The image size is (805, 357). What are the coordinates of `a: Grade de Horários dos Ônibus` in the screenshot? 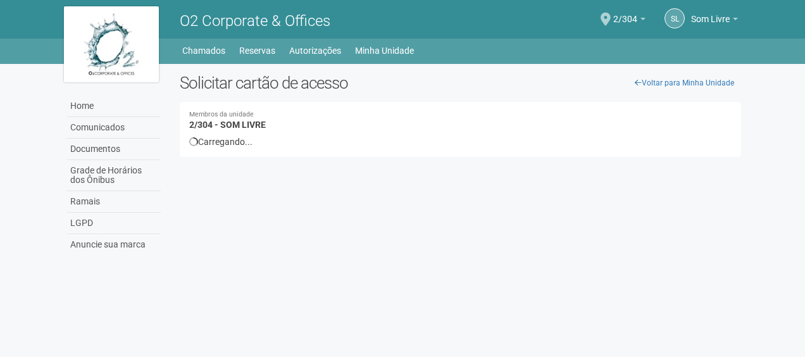 It's located at (114, 175).